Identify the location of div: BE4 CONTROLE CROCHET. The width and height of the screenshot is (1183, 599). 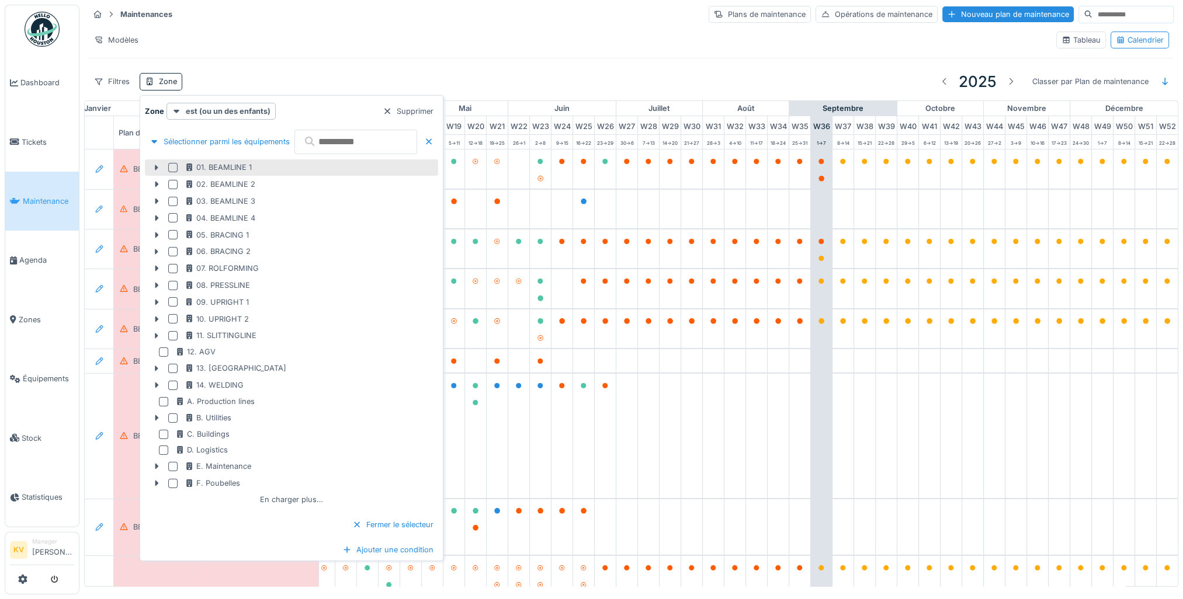
(181, 329).